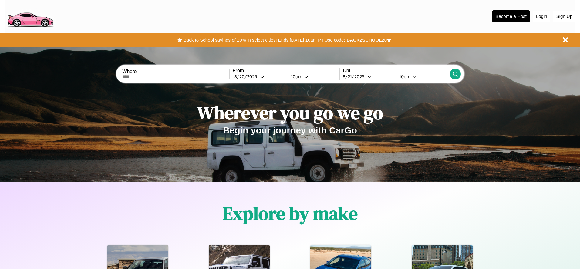 The image size is (580, 269). What do you see at coordinates (541, 16) in the screenshot?
I see `button: Login` at bounding box center [541, 16].